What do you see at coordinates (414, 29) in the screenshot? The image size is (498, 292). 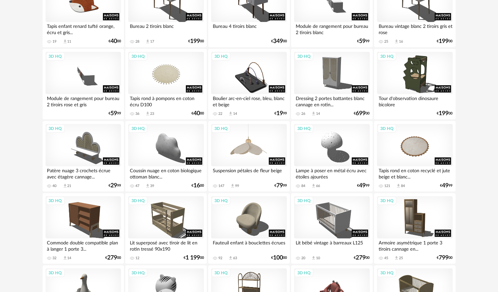 I see `div: Bureau vintage blanc 2 tiroirs gris et rose` at bounding box center [414, 29].